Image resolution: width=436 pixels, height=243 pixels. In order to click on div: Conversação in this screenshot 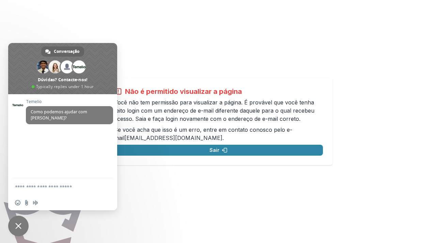, I will do `click(63, 51)`.